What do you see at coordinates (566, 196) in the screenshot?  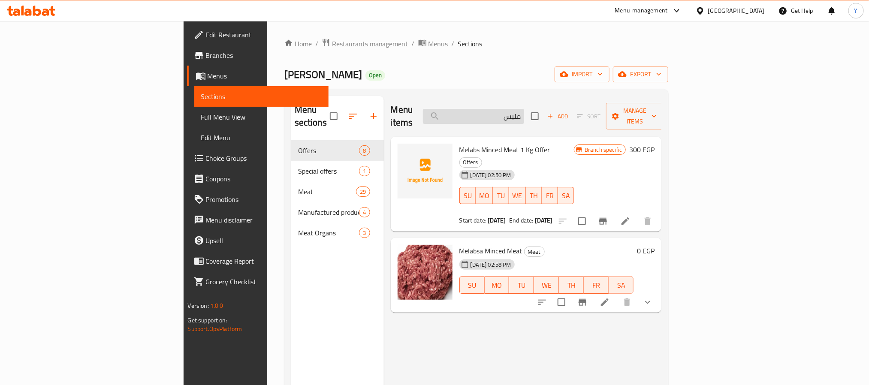 I see `span: SA` at bounding box center [566, 196].